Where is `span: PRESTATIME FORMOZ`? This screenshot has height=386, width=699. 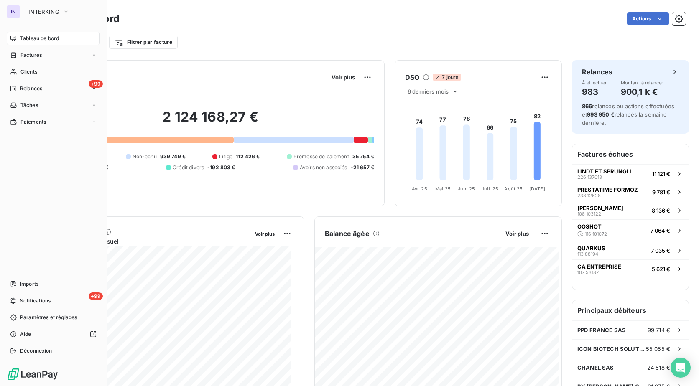
span: PRESTATIME FORMOZ is located at coordinates (608, 190).